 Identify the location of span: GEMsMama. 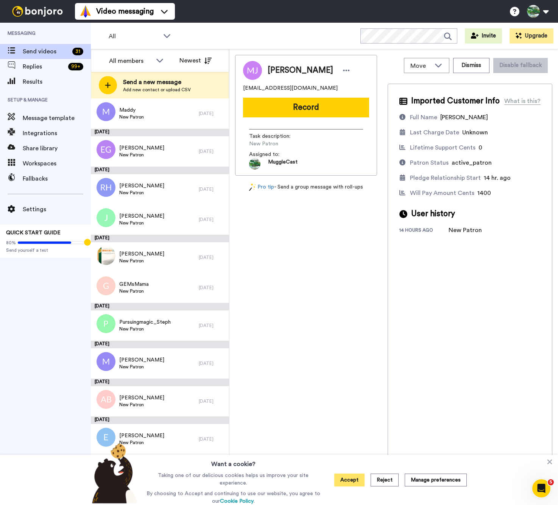
(134, 285).